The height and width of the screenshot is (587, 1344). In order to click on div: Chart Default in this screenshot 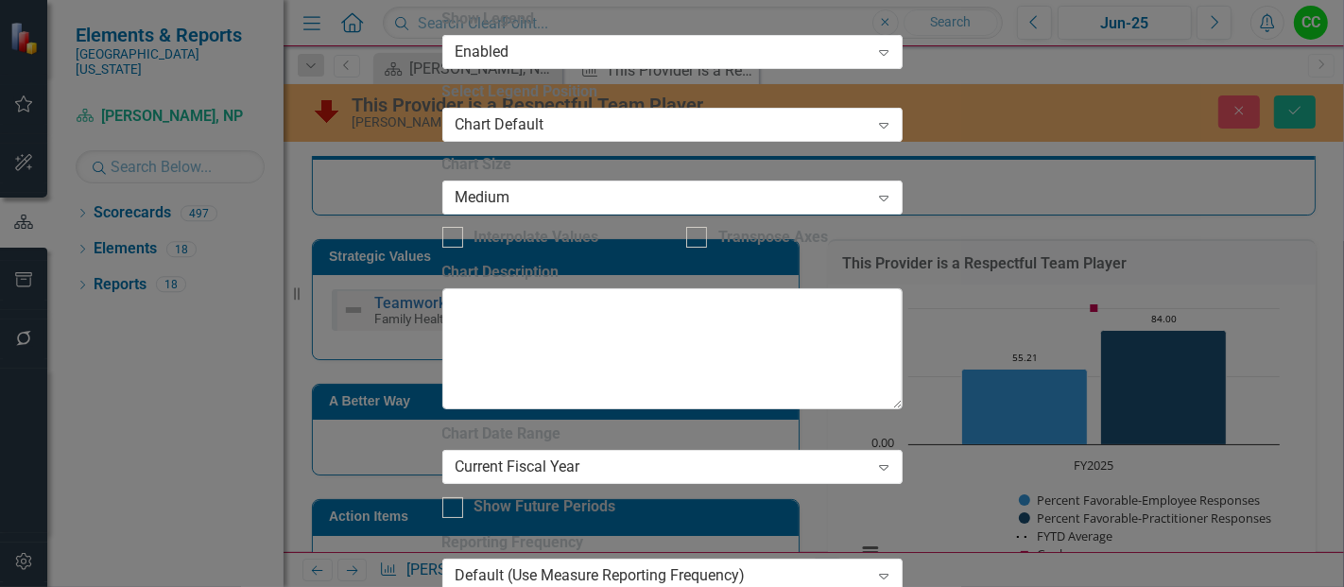, I will do `click(662, 124)`.